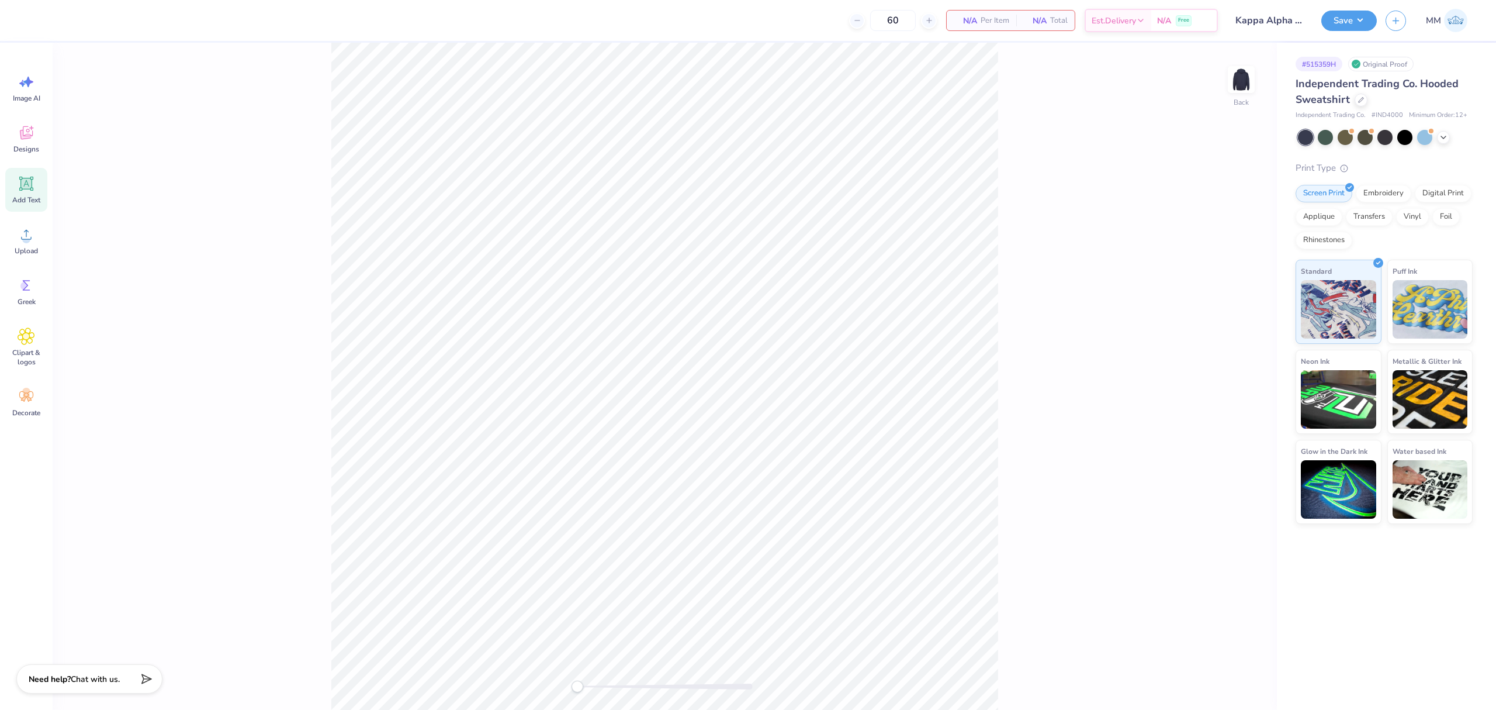 The image size is (1496, 710). Describe the element at coordinates (1456, 20) in the screenshot. I see `img: Mariah Myssa Salurio` at that location.